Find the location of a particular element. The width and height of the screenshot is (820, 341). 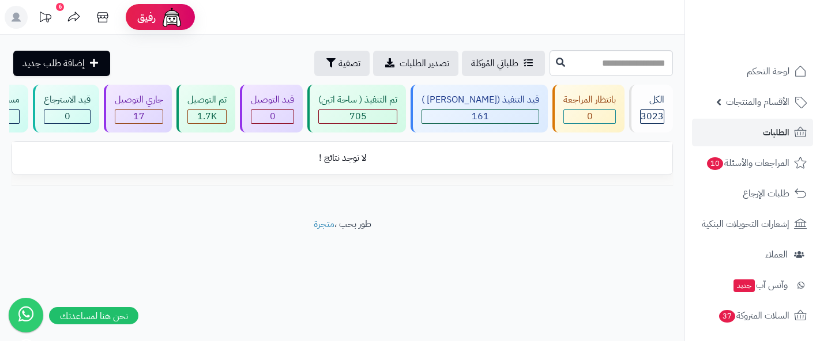

a: لوحة التحكم is located at coordinates (752, 71).